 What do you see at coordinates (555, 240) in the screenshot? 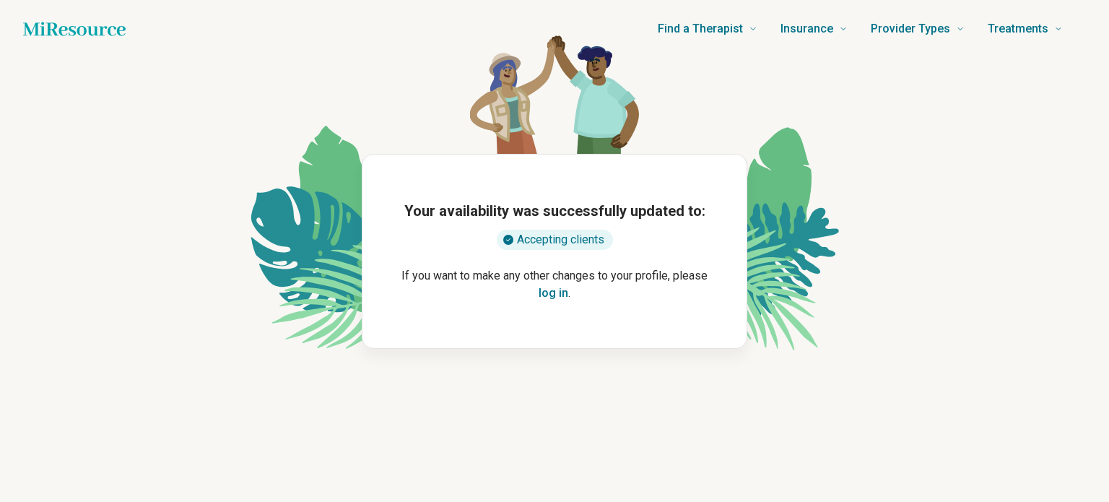
I see `div: Accepting clients` at bounding box center [555, 240].